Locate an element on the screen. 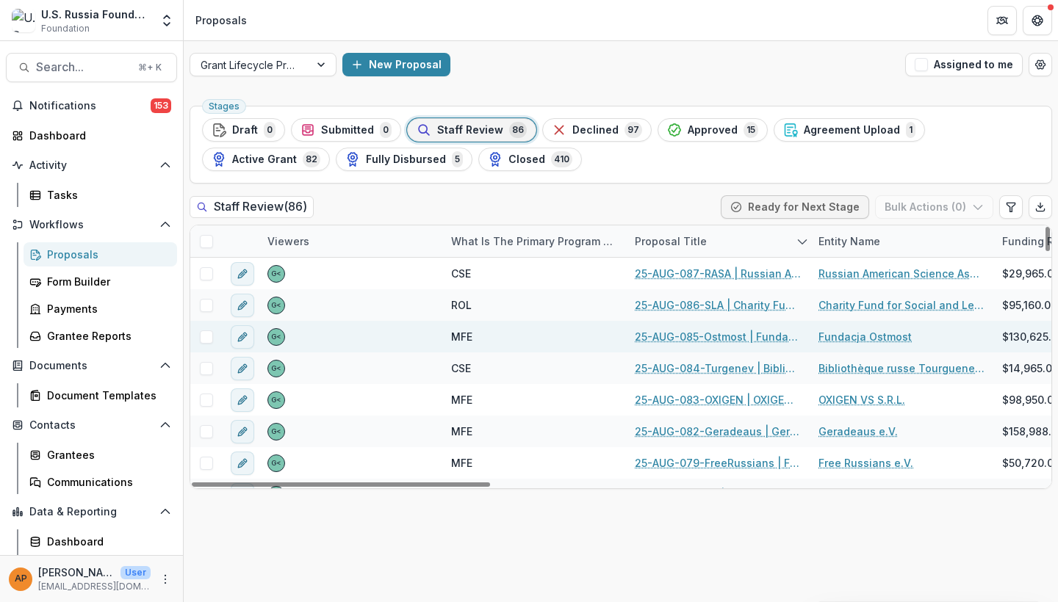 The image size is (1058, 602). a: OXIGEN VS S.R.L. is located at coordinates (862, 400).